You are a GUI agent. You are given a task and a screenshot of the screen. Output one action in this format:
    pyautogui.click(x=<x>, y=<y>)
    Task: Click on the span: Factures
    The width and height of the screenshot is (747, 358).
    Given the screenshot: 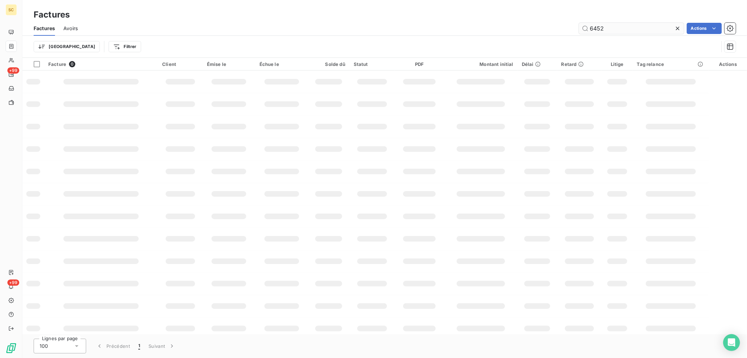 What is the action you would take?
    pyautogui.click(x=44, y=28)
    